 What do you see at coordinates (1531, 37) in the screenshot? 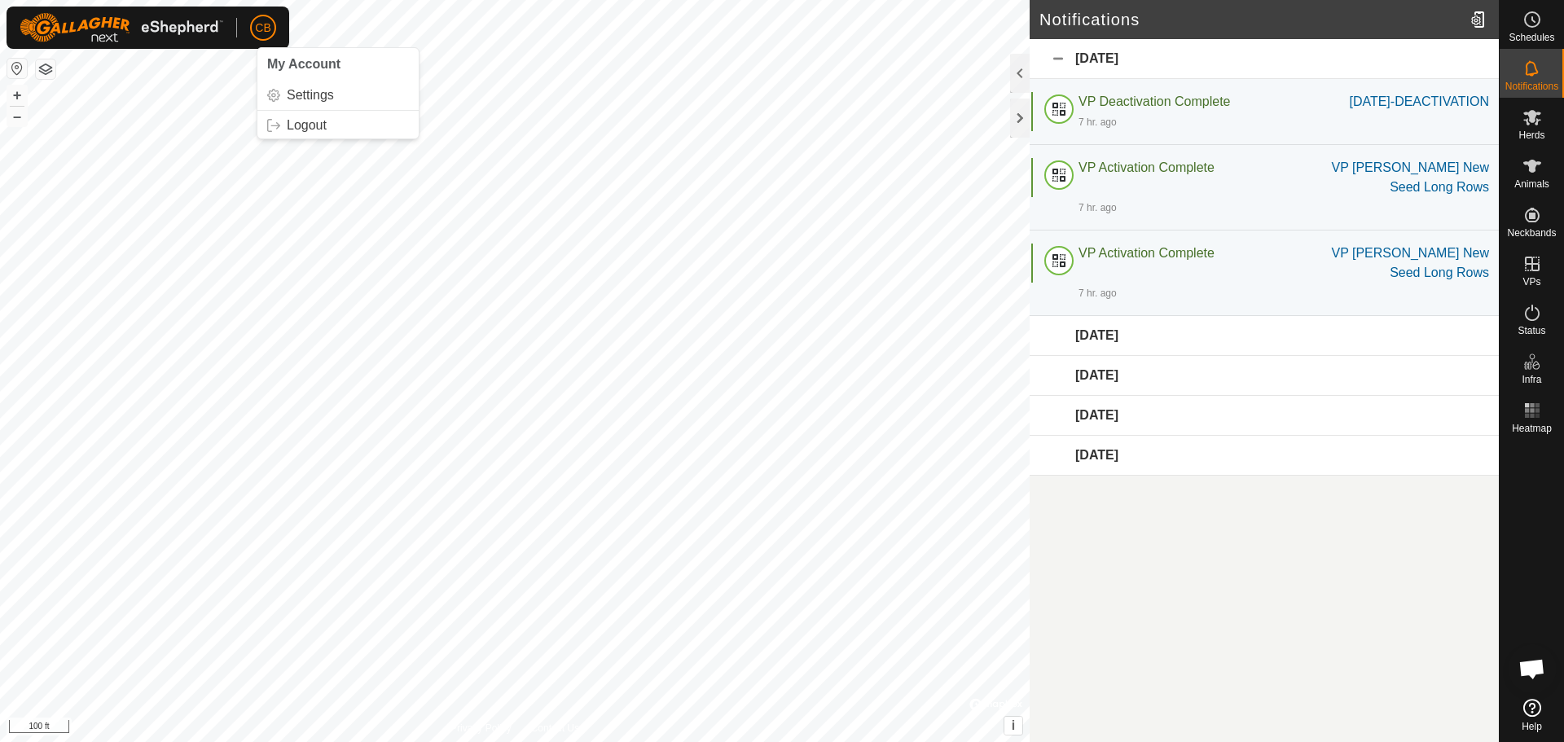
I see `span: Schedules` at bounding box center [1531, 37].